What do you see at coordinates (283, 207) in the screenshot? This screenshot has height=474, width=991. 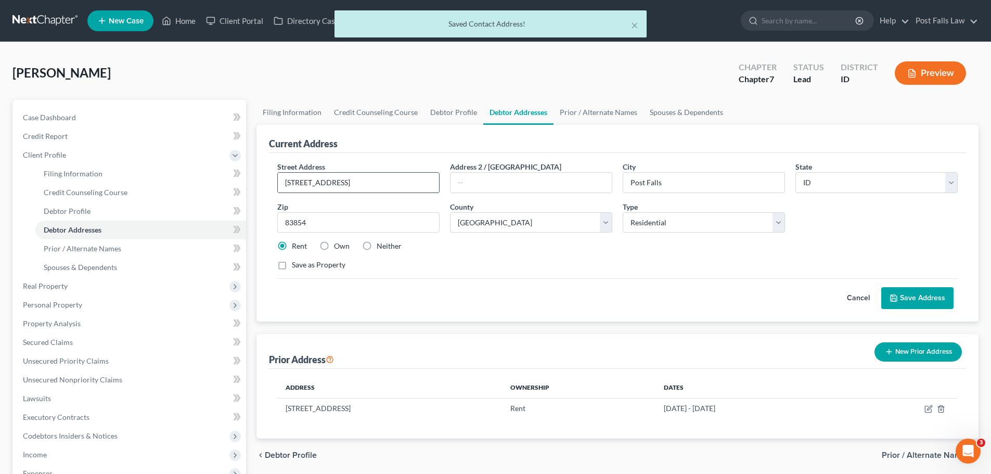 I see `span: Zip` at bounding box center [283, 207].